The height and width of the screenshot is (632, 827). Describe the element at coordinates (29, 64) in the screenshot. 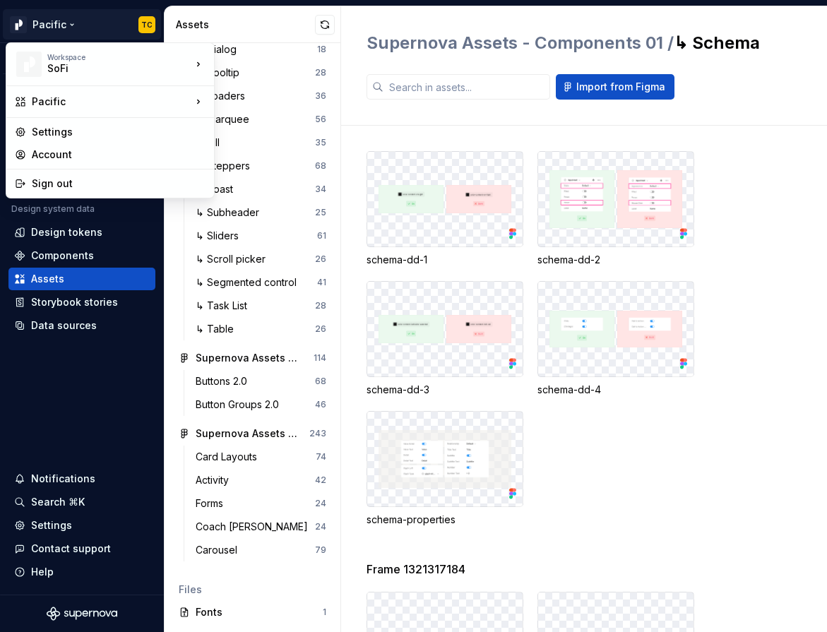

I see `img: 8d0dbd7b-a897-4c39-8ca0-62fbda938e11.png` at that location.